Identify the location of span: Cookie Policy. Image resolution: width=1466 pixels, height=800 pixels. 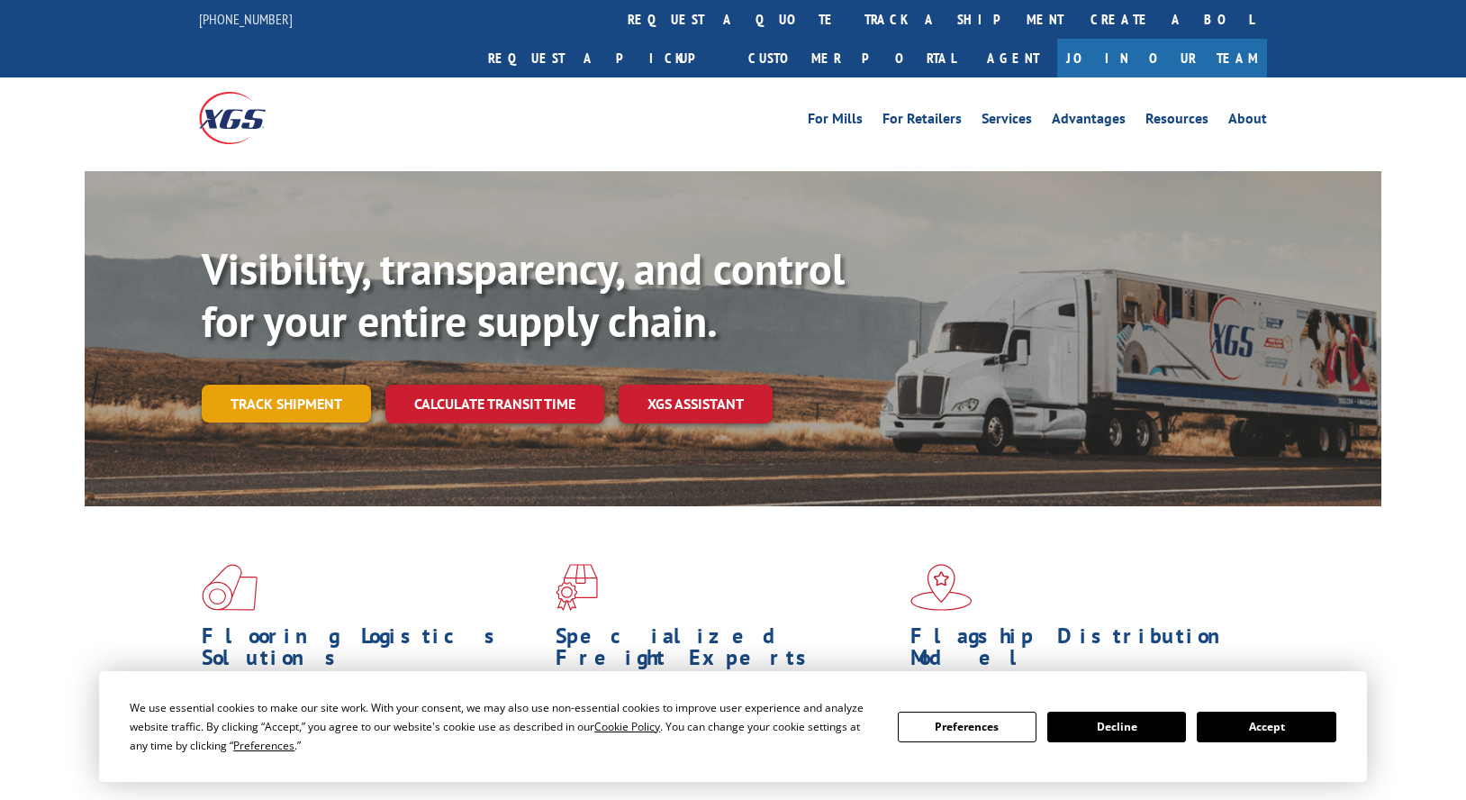
(627, 726).